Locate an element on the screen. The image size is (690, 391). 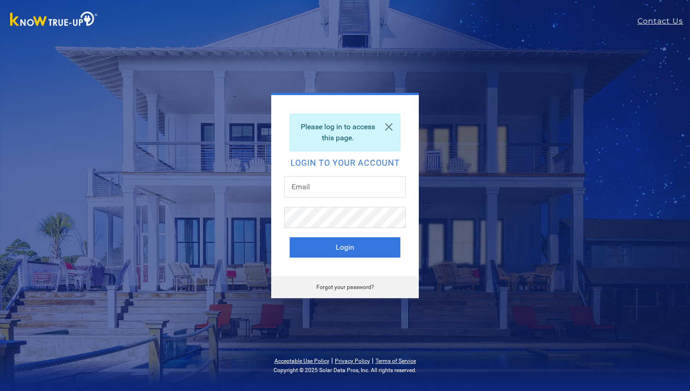
a: Contact Us is located at coordinates (664, 21).